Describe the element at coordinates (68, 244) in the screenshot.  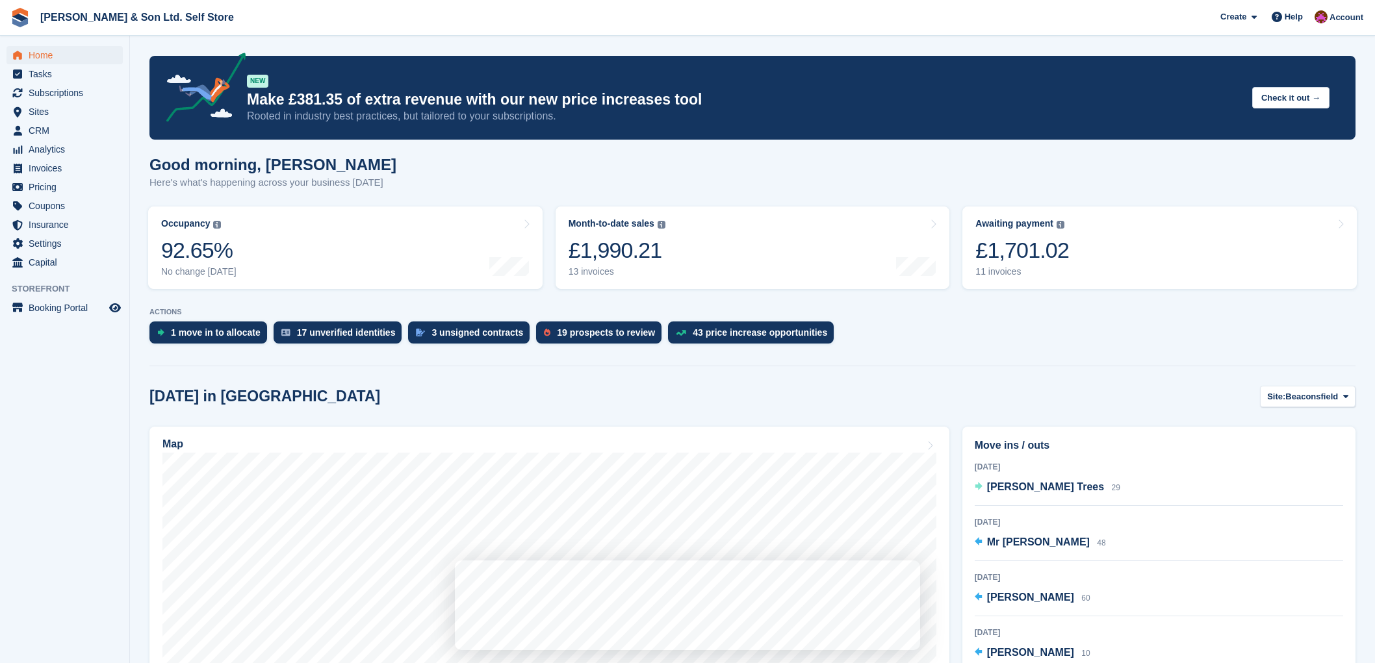
I see `span: Settings` at that location.